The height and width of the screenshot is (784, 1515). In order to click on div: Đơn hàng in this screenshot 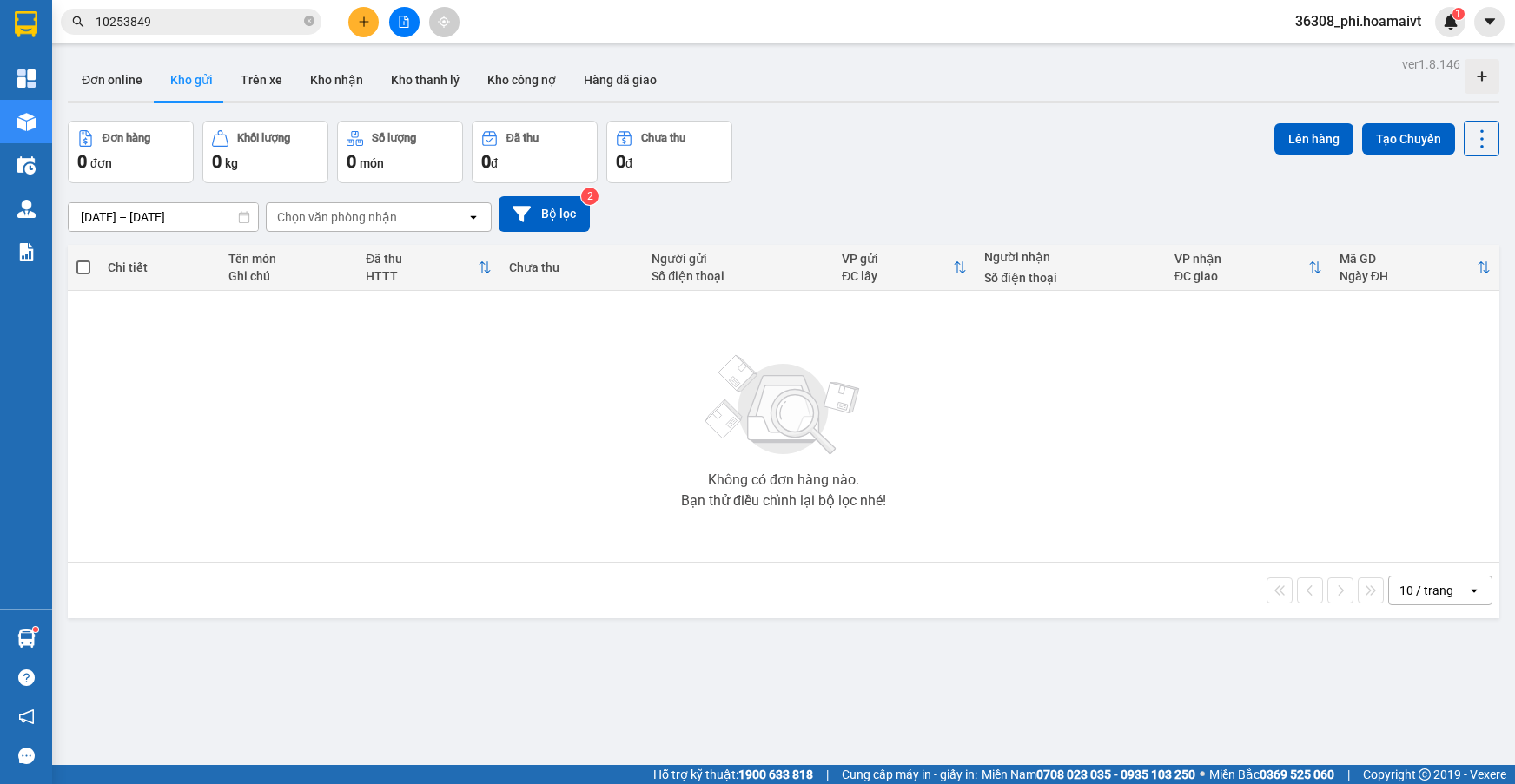, I will do `click(126, 138)`.